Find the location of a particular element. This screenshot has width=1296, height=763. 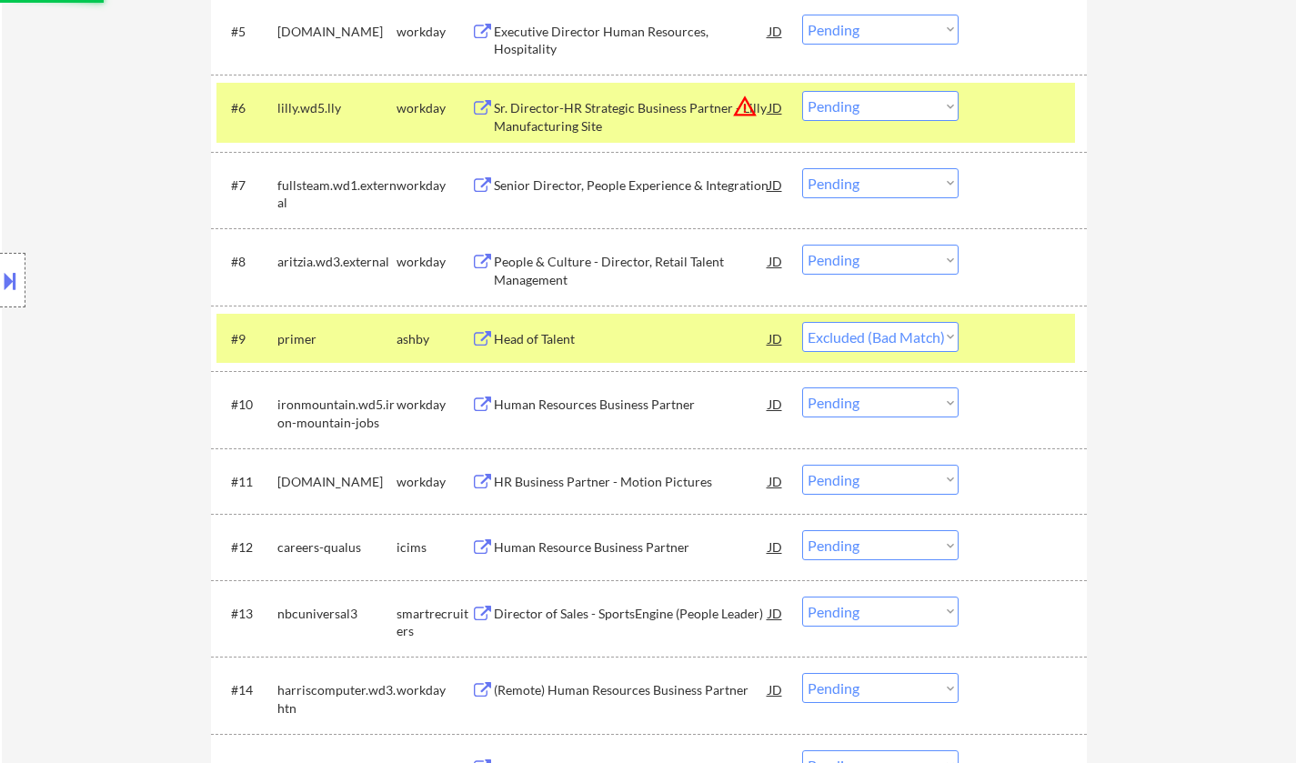

div: #13 is located at coordinates (247, 614).